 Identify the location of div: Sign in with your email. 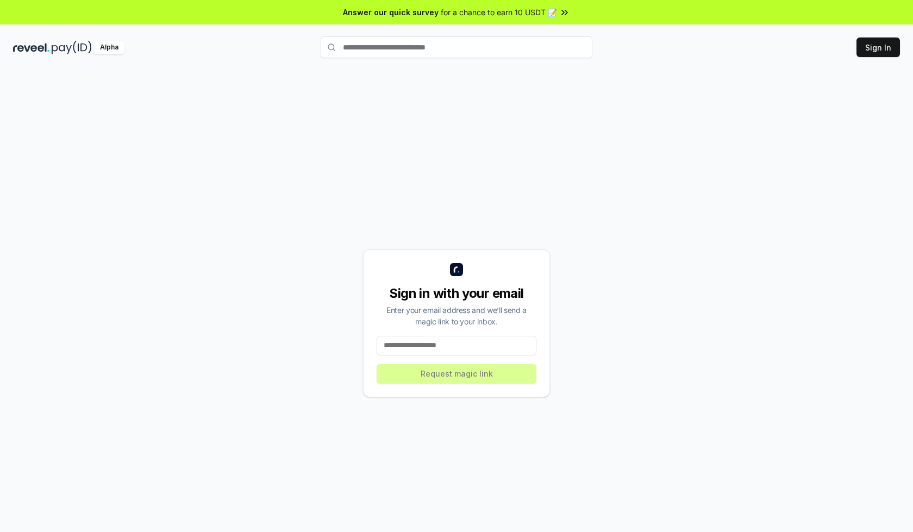
(457, 294).